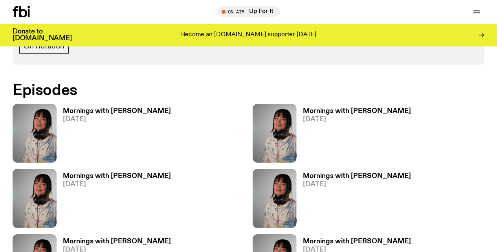  What do you see at coordinates (249, 12) in the screenshot?
I see `button: On AirUp For It` at bounding box center [249, 12].